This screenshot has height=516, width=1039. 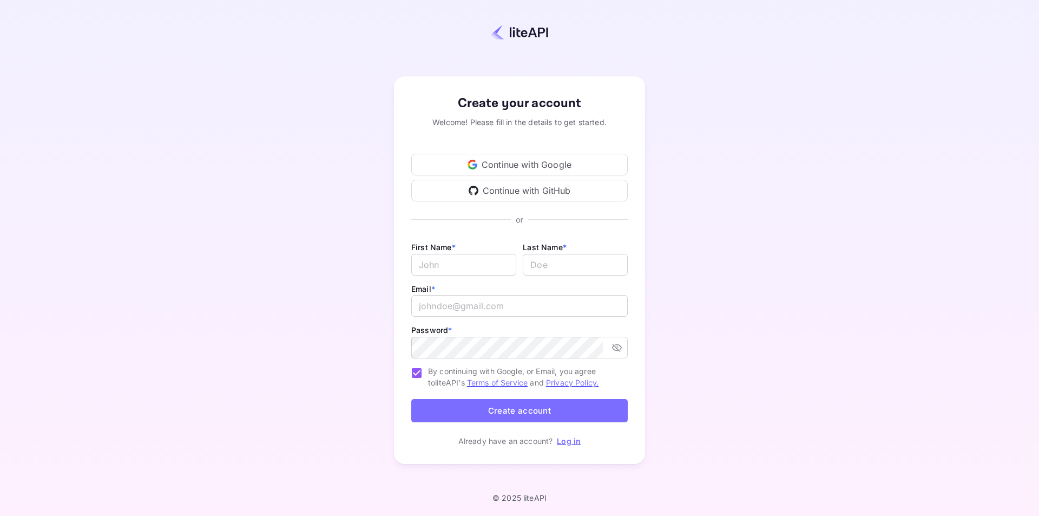 What do you see at coordinates (572, 382) in the screenshot?
I see `a: Privacy Policy.` at bounding box center [572, 382].